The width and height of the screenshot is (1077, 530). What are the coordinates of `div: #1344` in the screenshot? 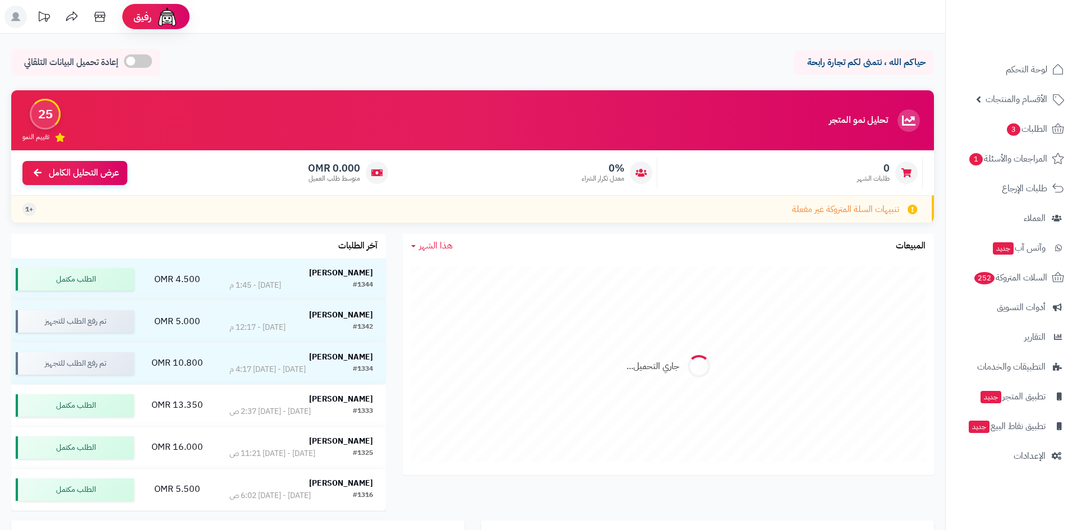 It's located at (363, 285).